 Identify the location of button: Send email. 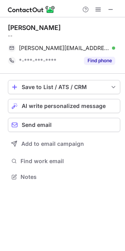
(64, 125).